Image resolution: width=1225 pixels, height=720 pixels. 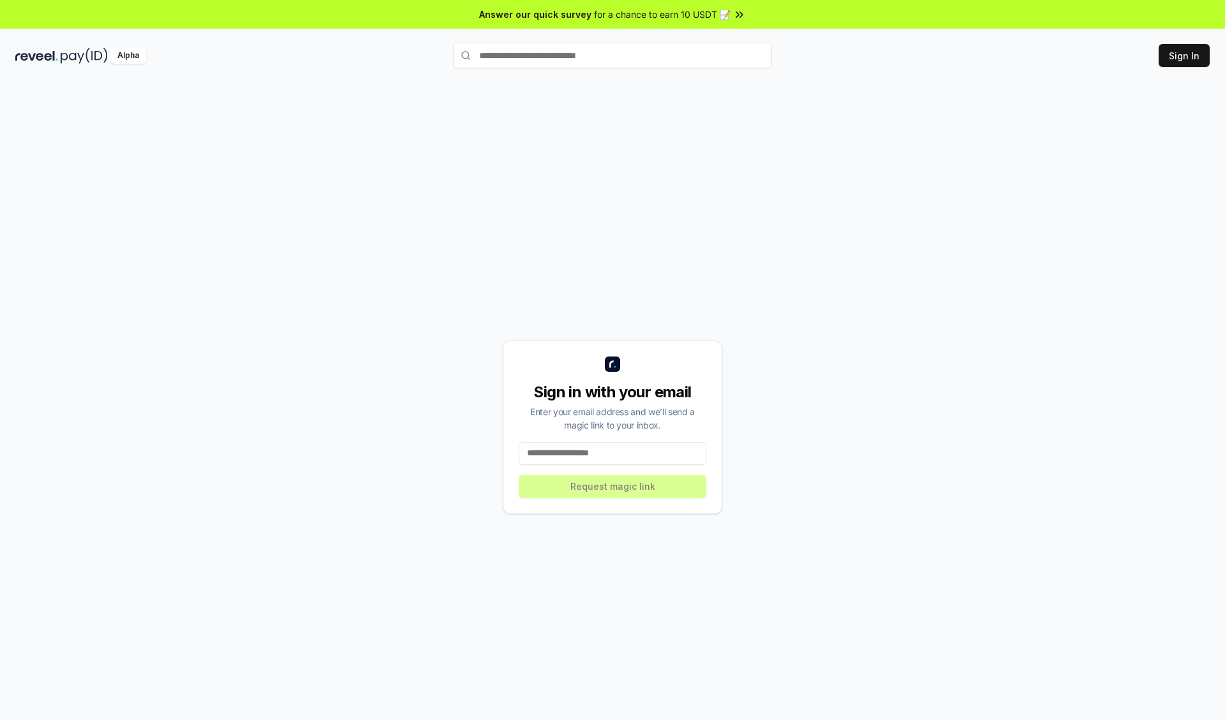 I want to click on img: logo_small, so click(x=612, y=364).